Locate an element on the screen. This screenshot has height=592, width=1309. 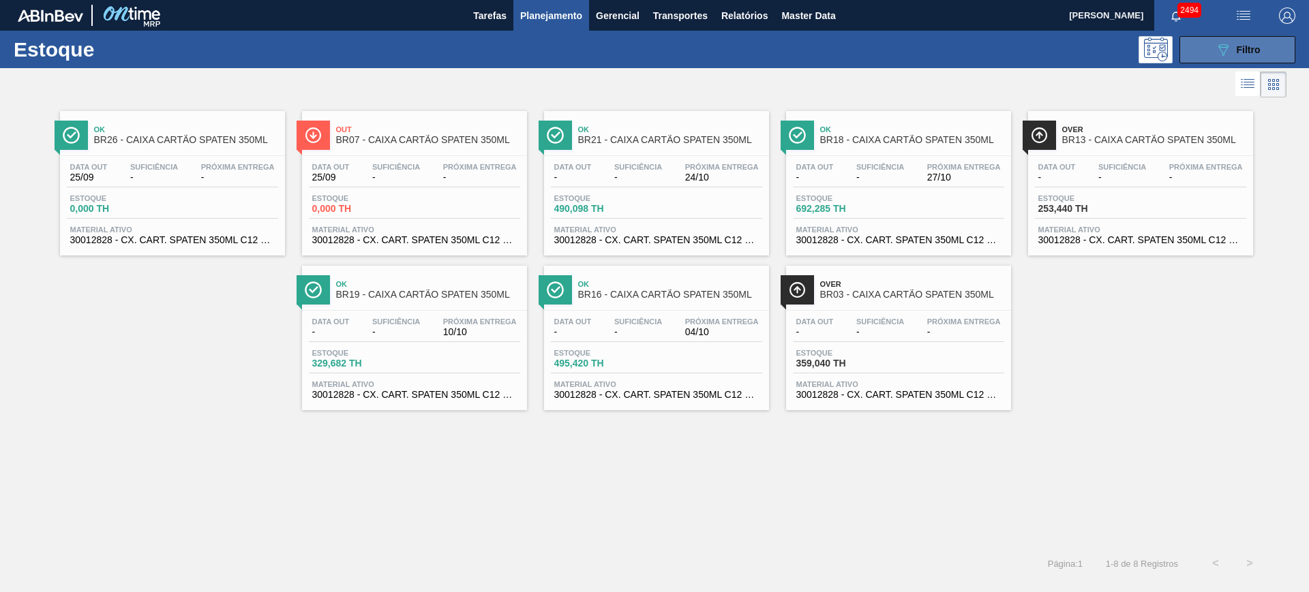
a: ÍconeOkBR19 - CAIXA CARTÃO SPATEN 350MLData out-Suficiência-Próxima Entrega10/10Estoque329,682 TH... is located at coordinates (412, 333).